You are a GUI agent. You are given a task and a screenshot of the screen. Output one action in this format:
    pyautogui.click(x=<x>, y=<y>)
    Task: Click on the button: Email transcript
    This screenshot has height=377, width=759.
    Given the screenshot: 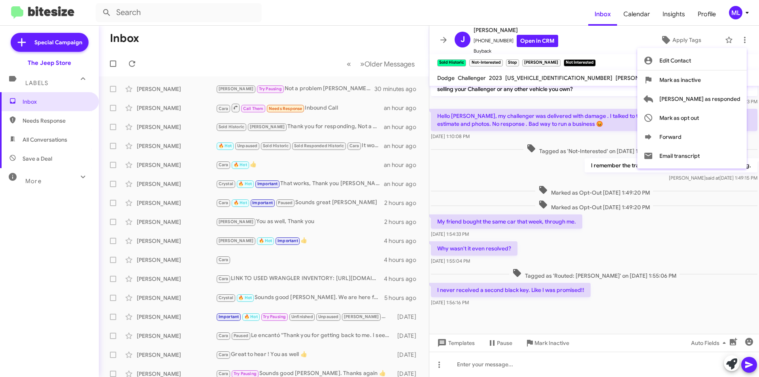 What is the action you would take?
    pyautogui.click(x=692, y=156)
    